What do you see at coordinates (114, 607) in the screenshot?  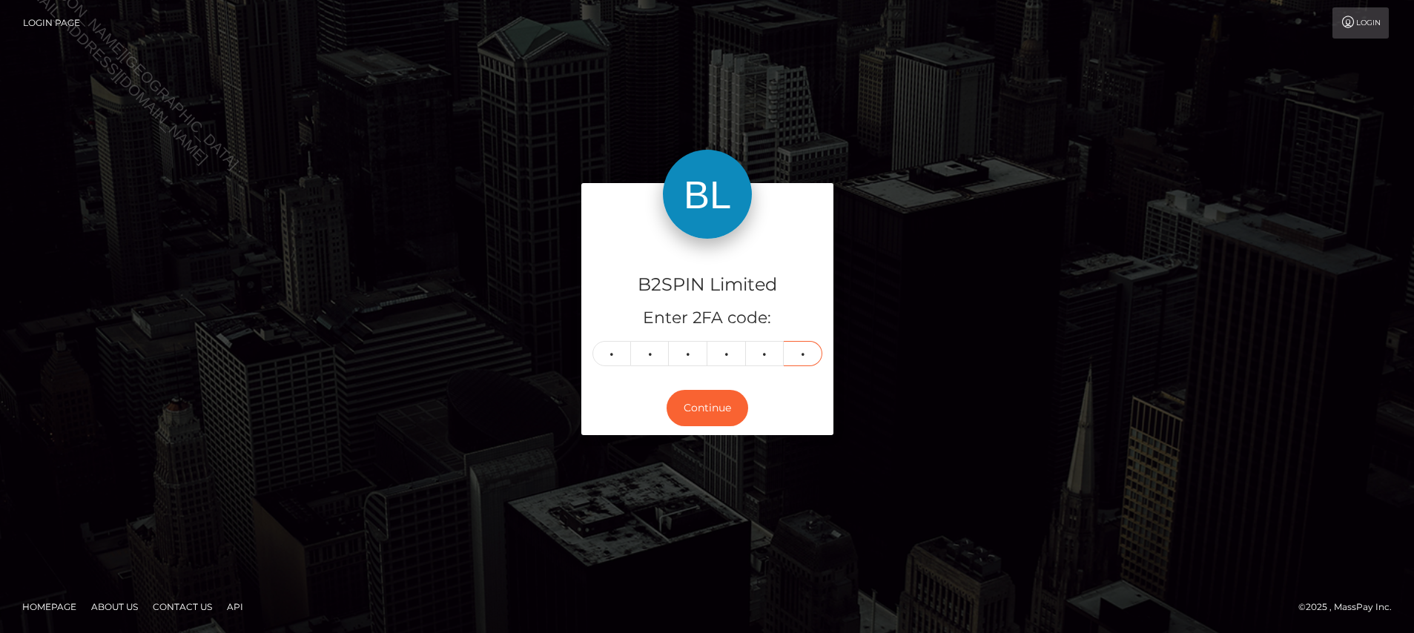 I see `a: About Us` at bounding box center [114, 607].